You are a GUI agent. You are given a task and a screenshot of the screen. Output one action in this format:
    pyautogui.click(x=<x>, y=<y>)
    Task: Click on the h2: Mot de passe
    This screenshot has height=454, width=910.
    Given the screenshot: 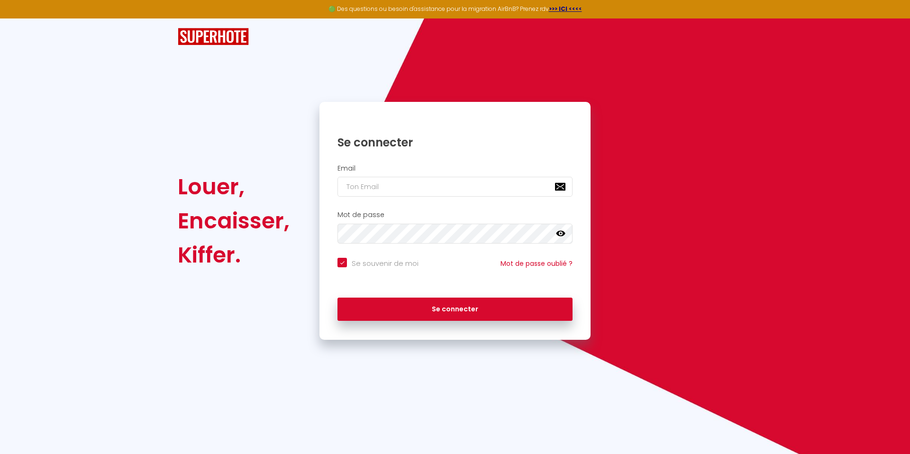 What is the action you would take?
    pyautogui.click(x=455, y=215)
    